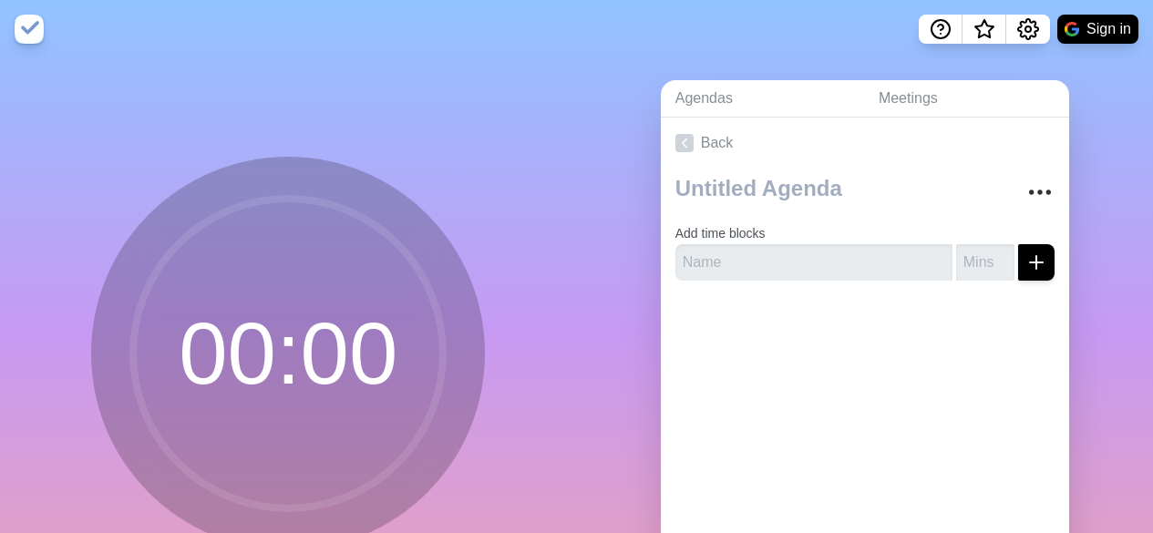 The width and height of the screenshot is (1153, 533). What do you see at coordinates (985, 29) in the screenshot?
I see `button: What’s new` at bounding box center [985, 29].